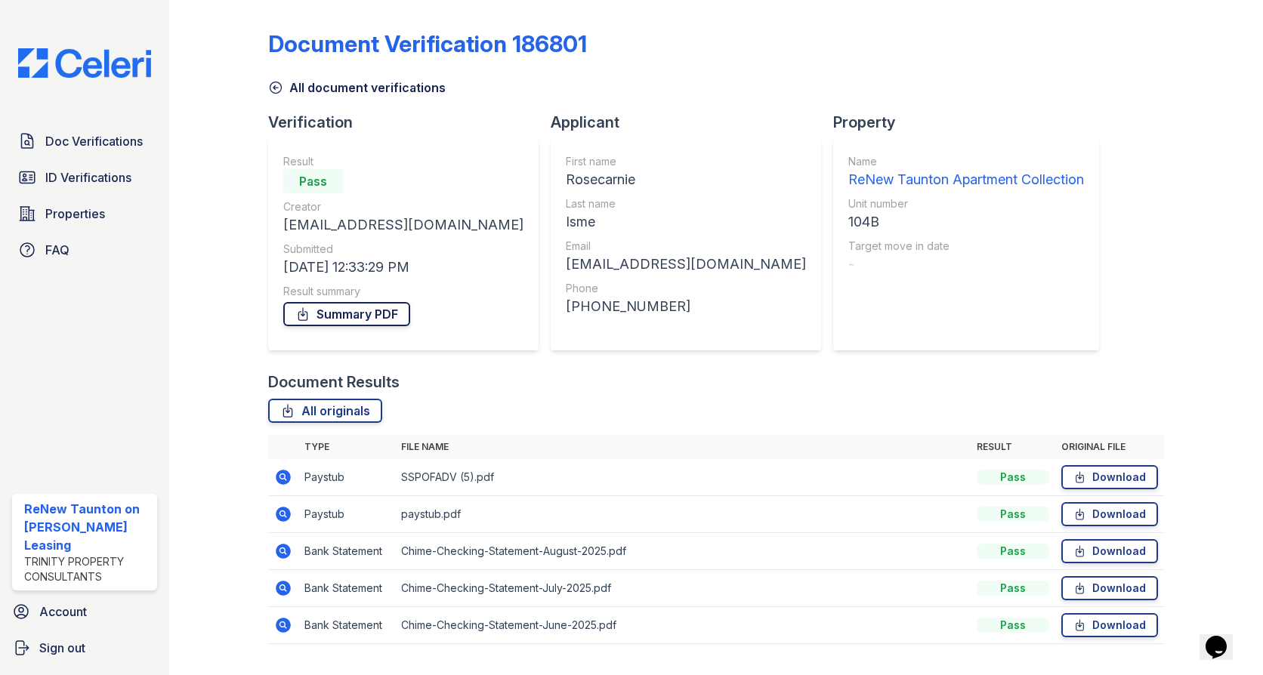  What do you see at coordinates (85, 648) in the screenshot?
I see `button: Sign out` at bounding box center [85, 648].